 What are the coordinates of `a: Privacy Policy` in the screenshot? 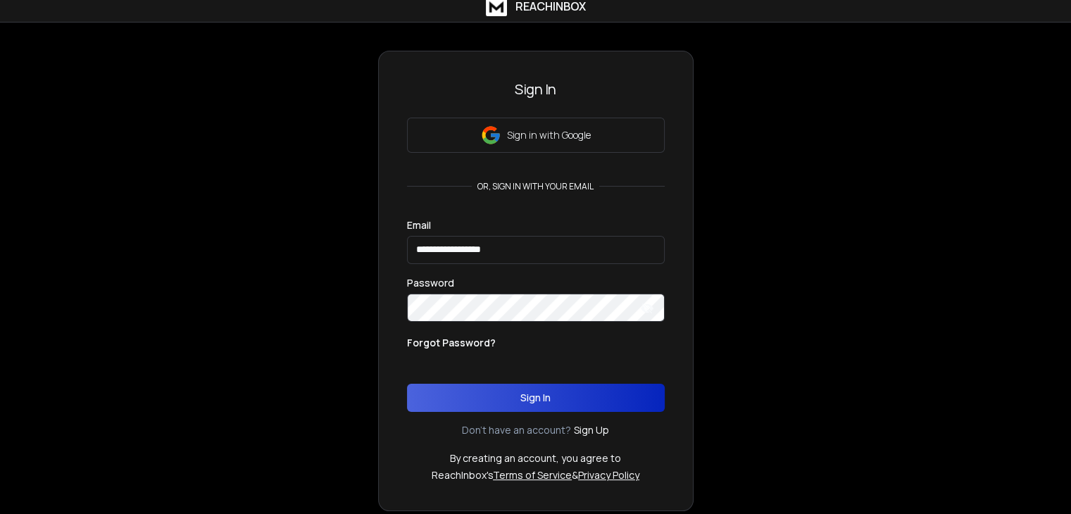 It's located at (608, 474).